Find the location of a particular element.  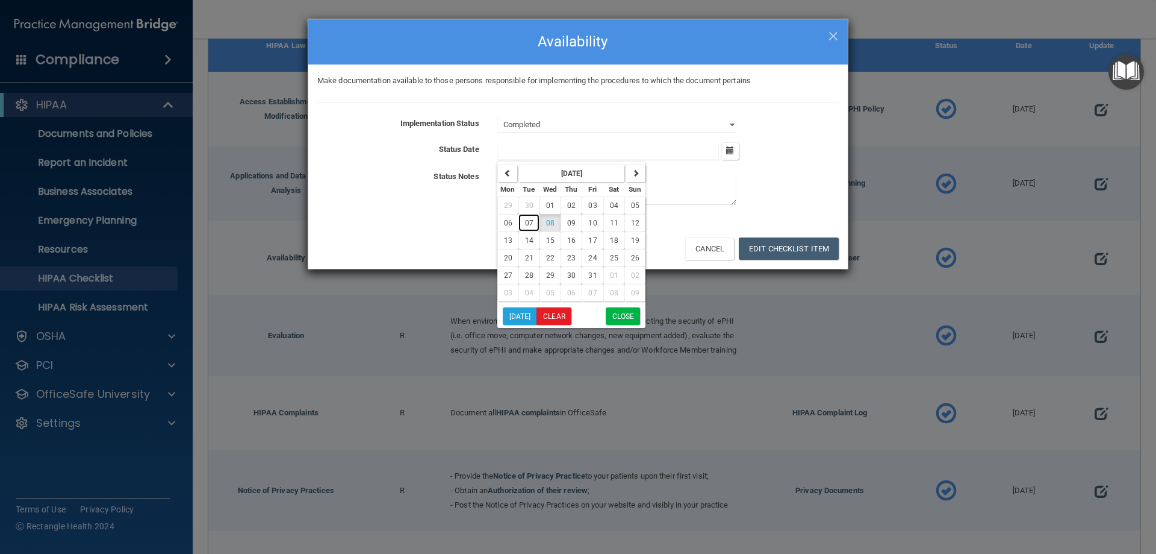

span: 10 is located at coordinates (593, 223).